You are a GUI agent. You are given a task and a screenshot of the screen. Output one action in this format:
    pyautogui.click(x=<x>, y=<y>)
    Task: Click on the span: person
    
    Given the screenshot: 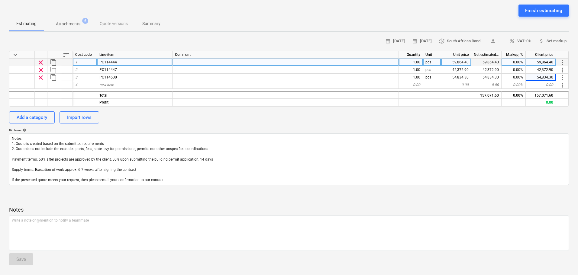 What is the action you would take?
    pyautogui.click(x=493, y=41)
    